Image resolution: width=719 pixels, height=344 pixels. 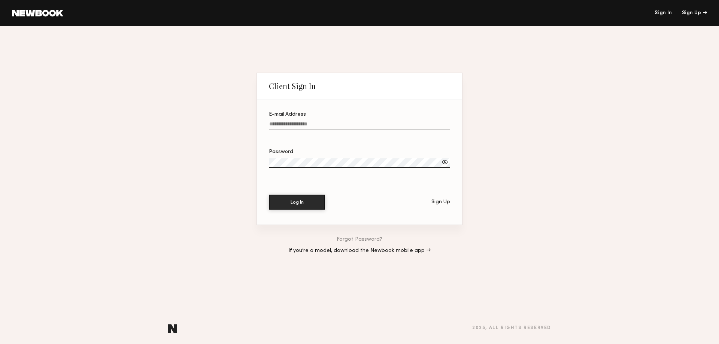 What do you see at coordinates (512, 328) in the screenshot?
I see `div: 2025 , all rights reserved` at bounding box center [512, 328].